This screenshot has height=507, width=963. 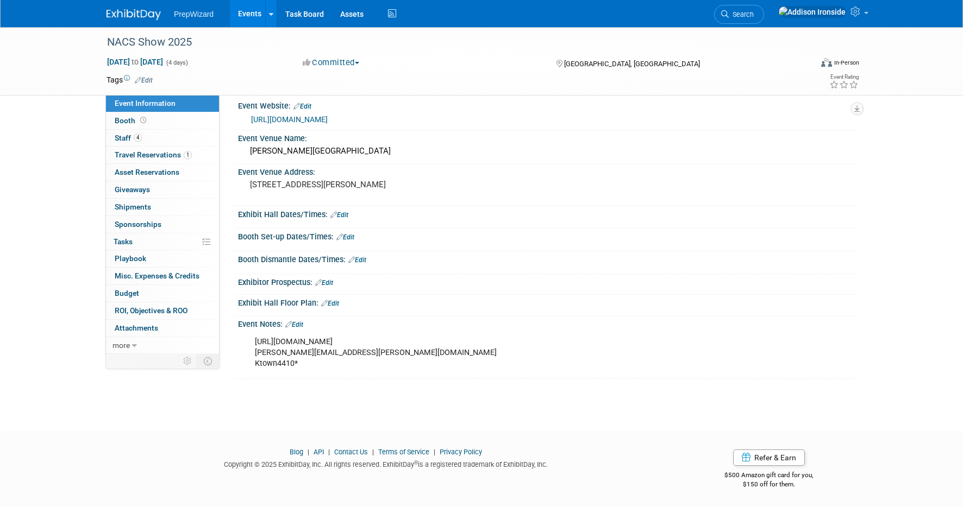 What do you see at coordinates (547, 105) in the screenshot?
I see `div: Event Website:` at bounding box center [547, 105].